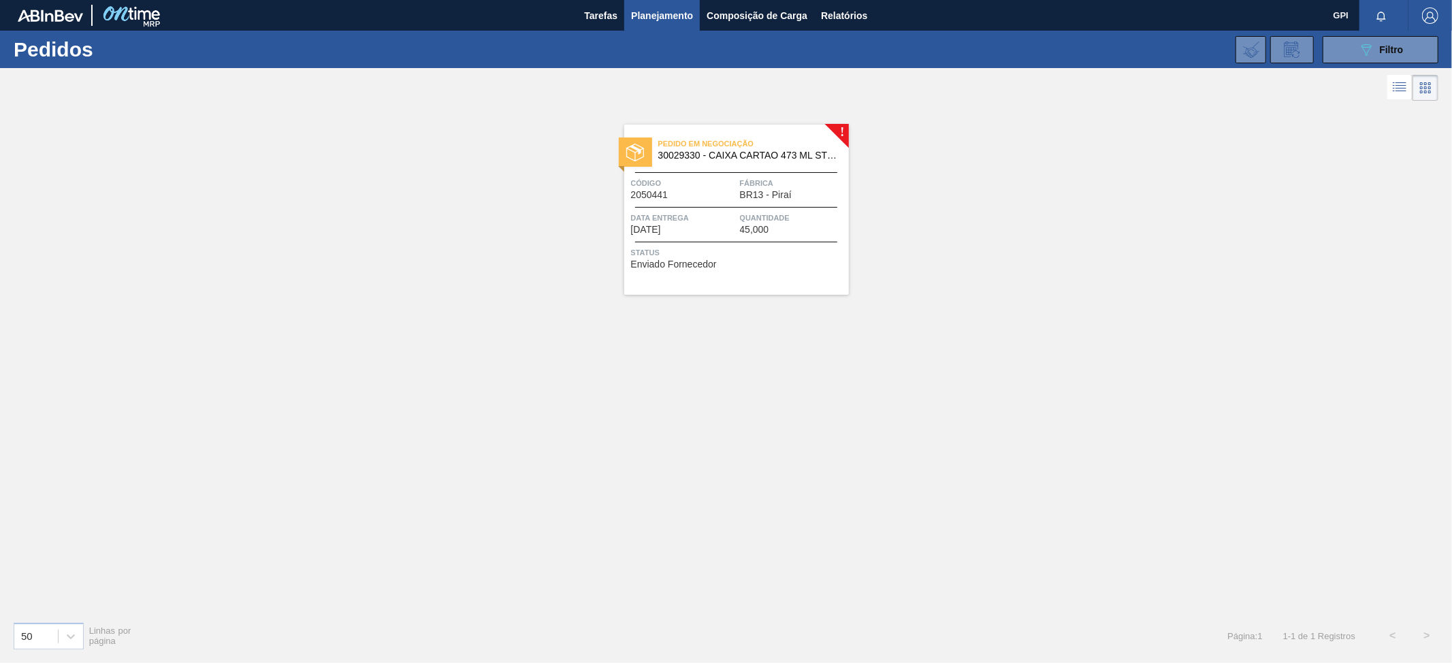 The height and width of the screenshot is (663, 1452). Describe the element at coordinates (635, 152) in the screenshot. I see `img: status` at that location.